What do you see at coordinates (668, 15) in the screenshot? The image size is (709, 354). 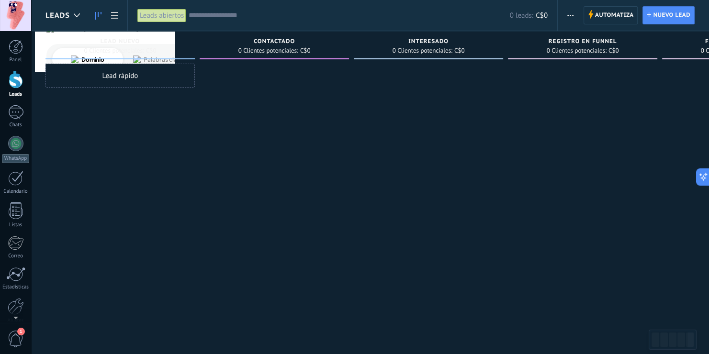 I see `a: Nuevo lead` at bounding box center [668, 15].